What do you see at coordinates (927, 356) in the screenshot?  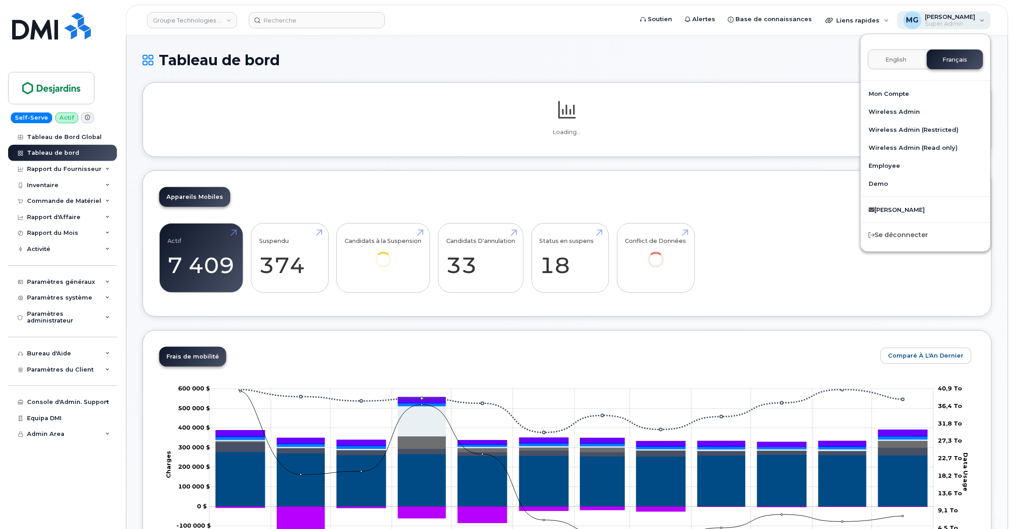 I see `span: Comparé à l'An Dernier` at bounding box center [927, 356].